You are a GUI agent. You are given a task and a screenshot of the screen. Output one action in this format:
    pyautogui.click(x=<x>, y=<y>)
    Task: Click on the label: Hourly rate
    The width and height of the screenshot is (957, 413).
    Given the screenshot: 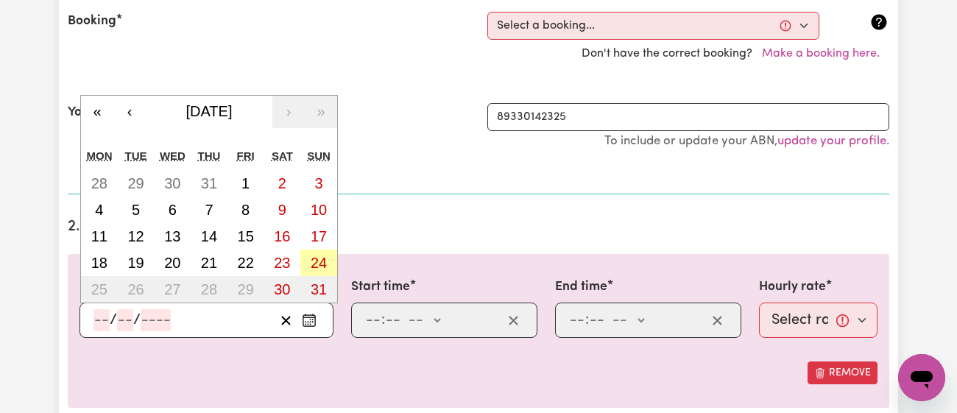 What is the action you would take?
    pyautogui.click(x=792, y=287)
    